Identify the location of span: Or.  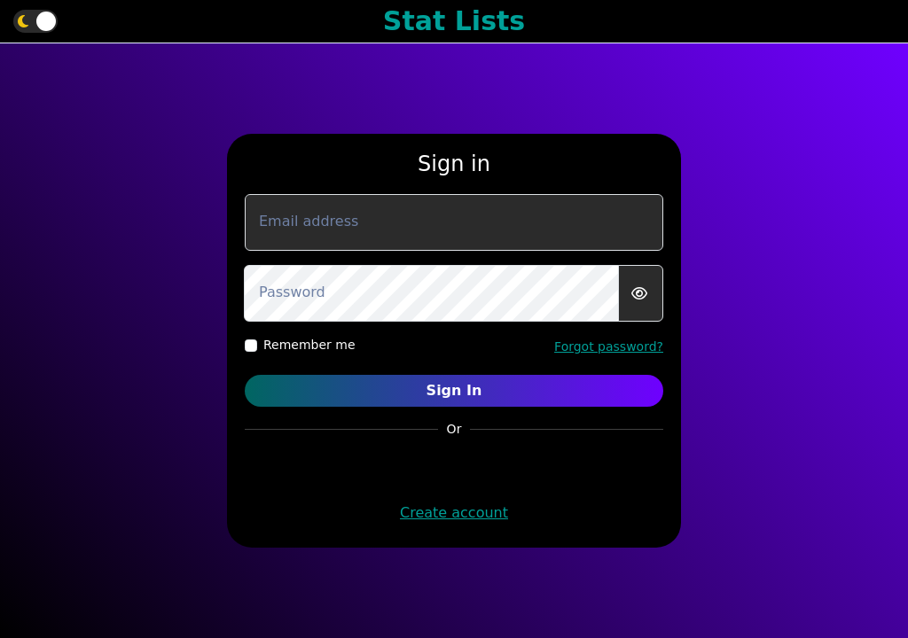
(454, 429).